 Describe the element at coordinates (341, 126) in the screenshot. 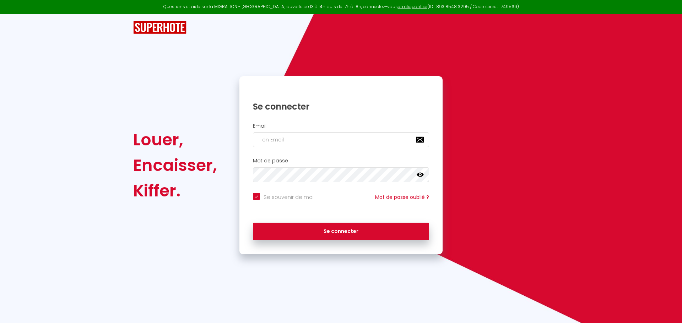

I see `h2: Email` at that location.